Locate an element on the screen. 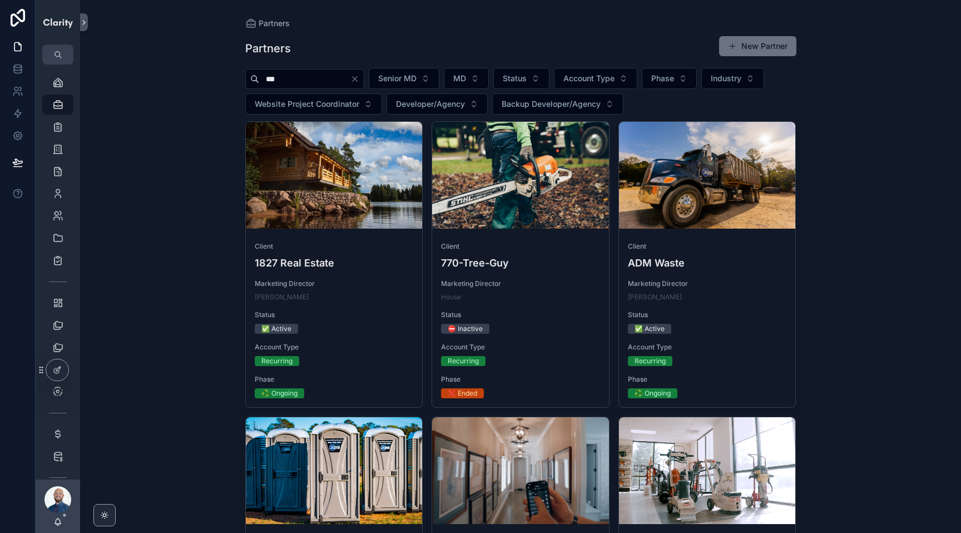 This screenshot has height=533, width=961. div: able-Cropped.webp is located at coordinates (708, 471).